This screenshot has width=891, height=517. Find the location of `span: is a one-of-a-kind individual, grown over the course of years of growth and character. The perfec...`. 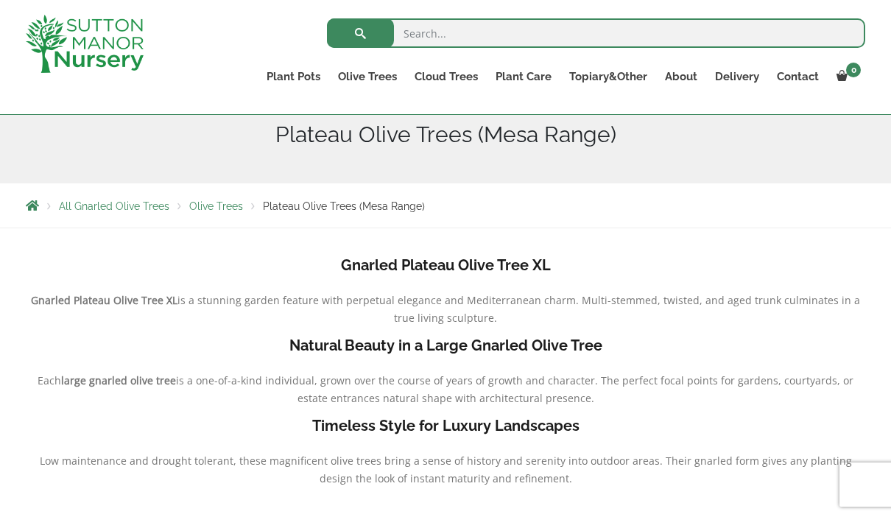

span: is a one-of-a-kind individual, grown over the course of years of growth and character. The perfec... is located at coordinates (515, 389).